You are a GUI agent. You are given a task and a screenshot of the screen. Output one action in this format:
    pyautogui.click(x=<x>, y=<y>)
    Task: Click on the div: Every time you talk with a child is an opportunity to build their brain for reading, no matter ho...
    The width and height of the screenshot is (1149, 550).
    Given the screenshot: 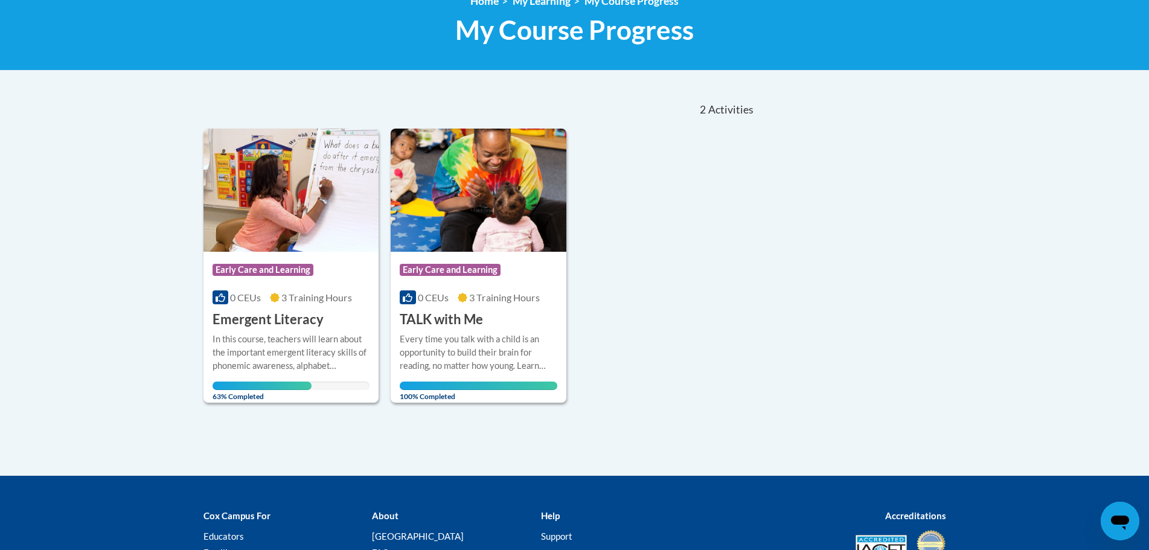 What is the action you would take?
    pyautogui.click(x=478, y=353)
    